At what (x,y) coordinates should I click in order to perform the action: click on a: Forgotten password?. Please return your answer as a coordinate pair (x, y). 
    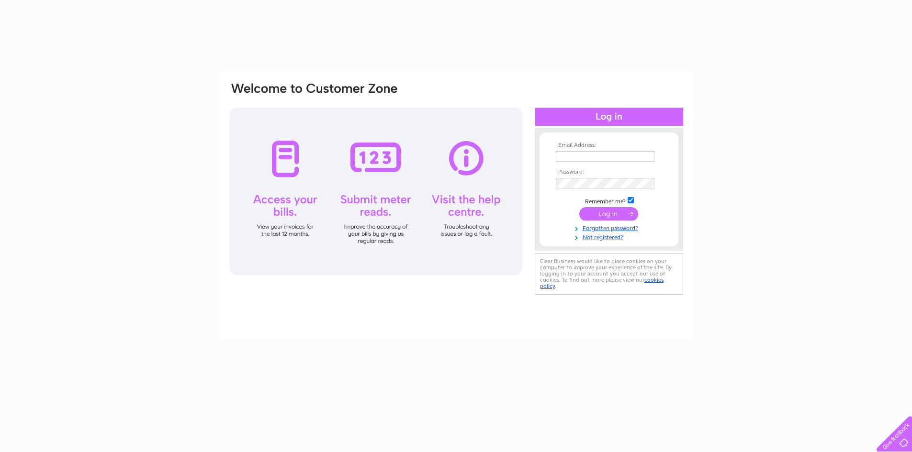
    Looking at the image, I should click on (610, 227).